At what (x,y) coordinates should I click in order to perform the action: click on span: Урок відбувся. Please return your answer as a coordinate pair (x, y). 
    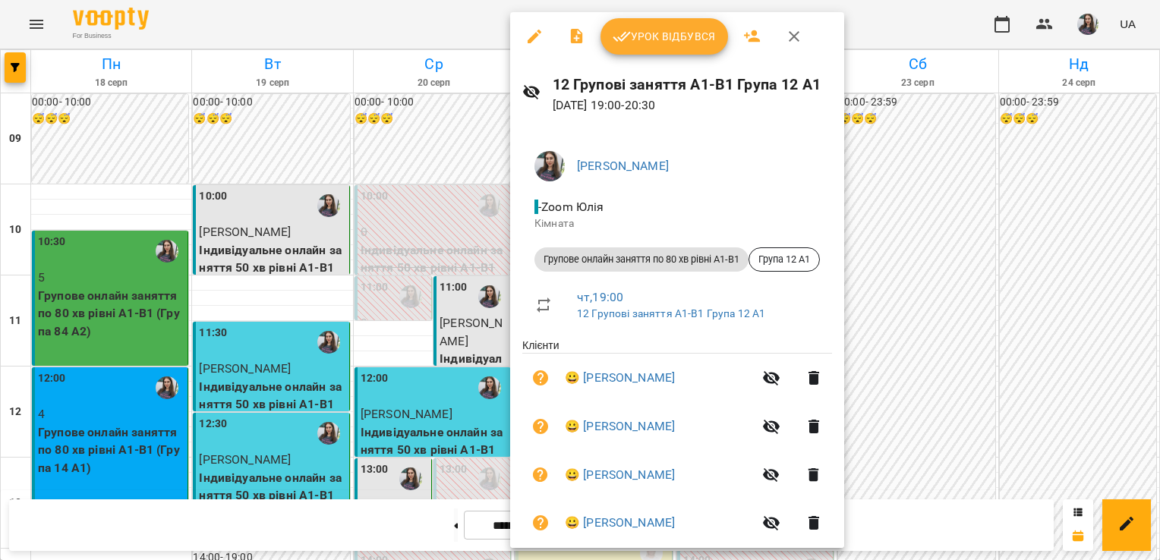
    Looking at the image, I should click on (664, 36).